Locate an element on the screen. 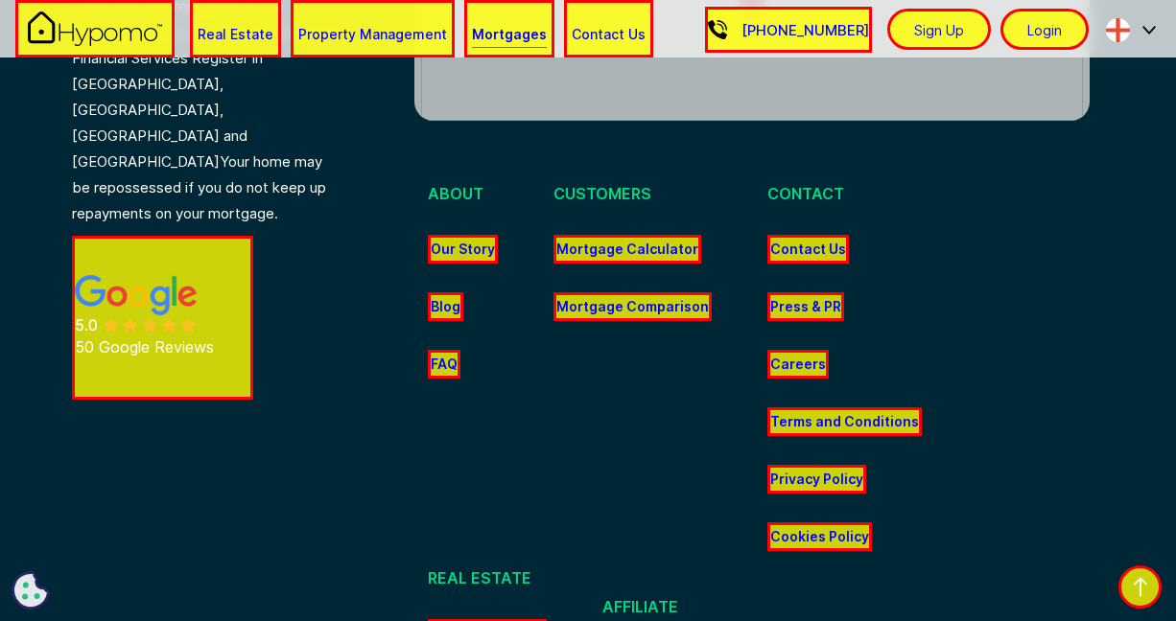 The height and width of the screenshot is (621, 1176). a: Privacy Policy is located at coordinates (816, 480).